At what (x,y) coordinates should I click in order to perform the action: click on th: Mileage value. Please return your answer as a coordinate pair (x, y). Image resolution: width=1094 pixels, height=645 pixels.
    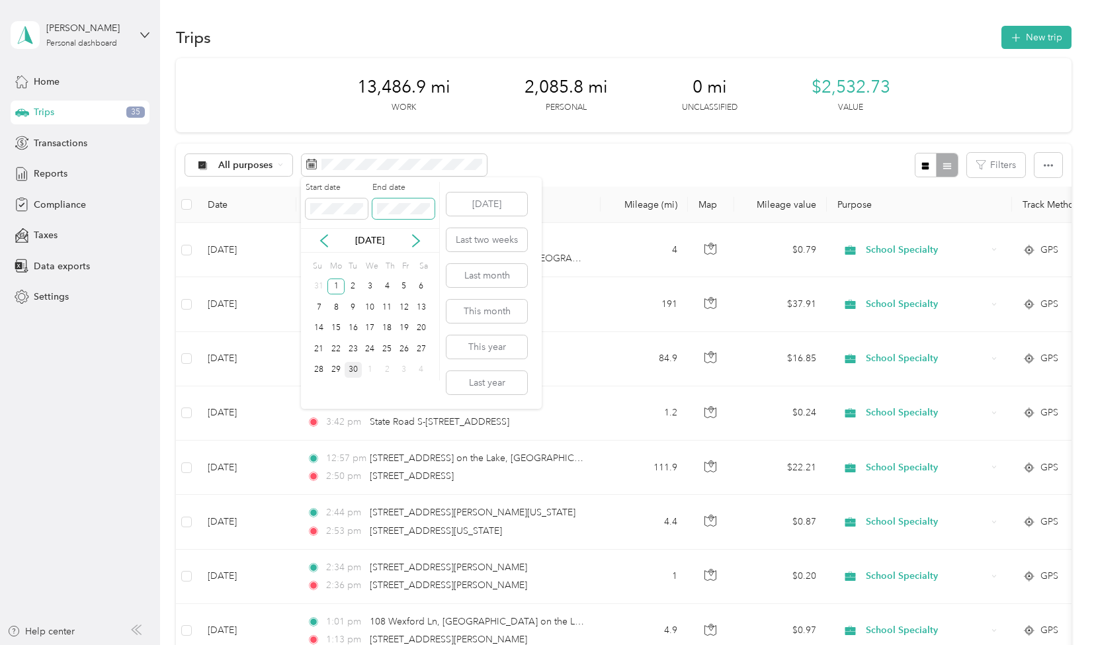
    Looking at the image, I should click on (781, 204).